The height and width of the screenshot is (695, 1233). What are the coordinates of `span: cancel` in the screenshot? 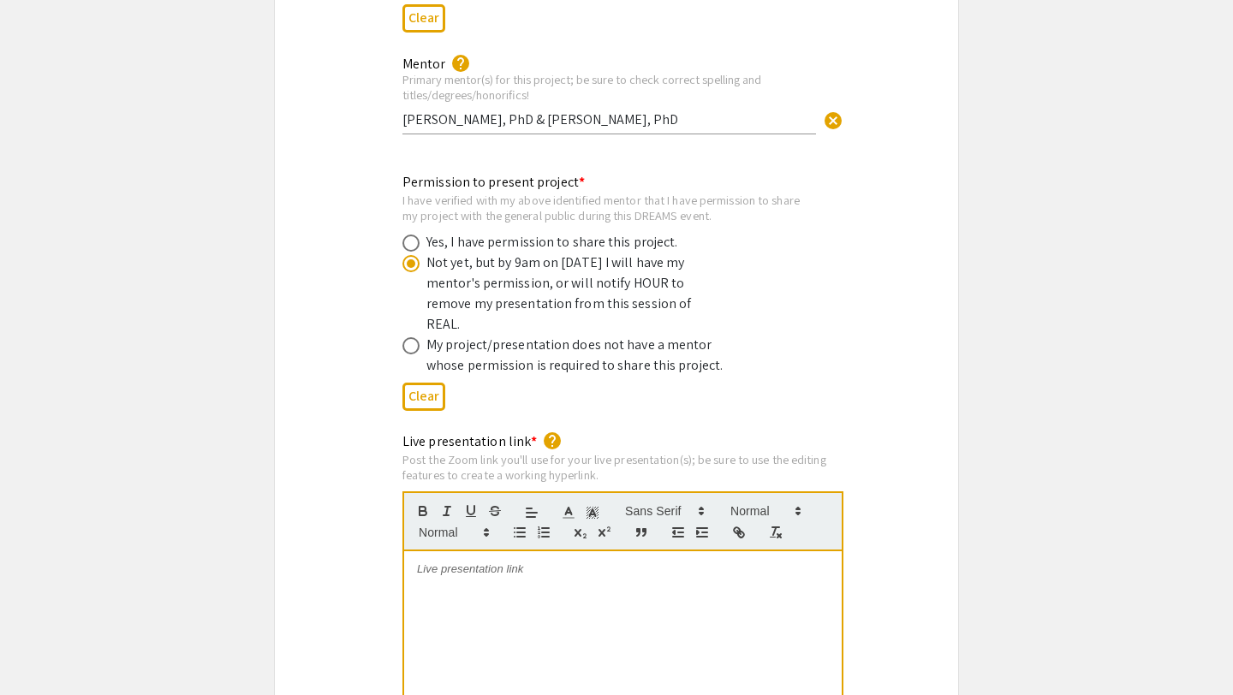 It's located at (833, 121).